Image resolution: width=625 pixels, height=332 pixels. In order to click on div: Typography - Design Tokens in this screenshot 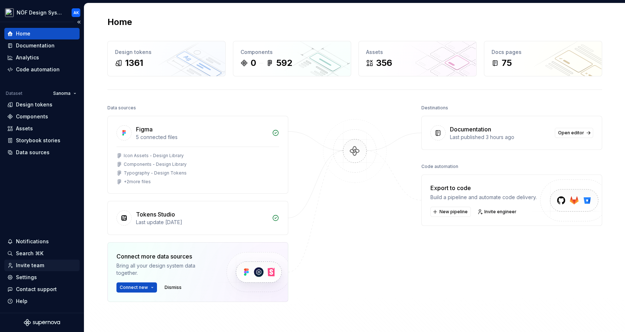, I will do `click(155, 173)`.